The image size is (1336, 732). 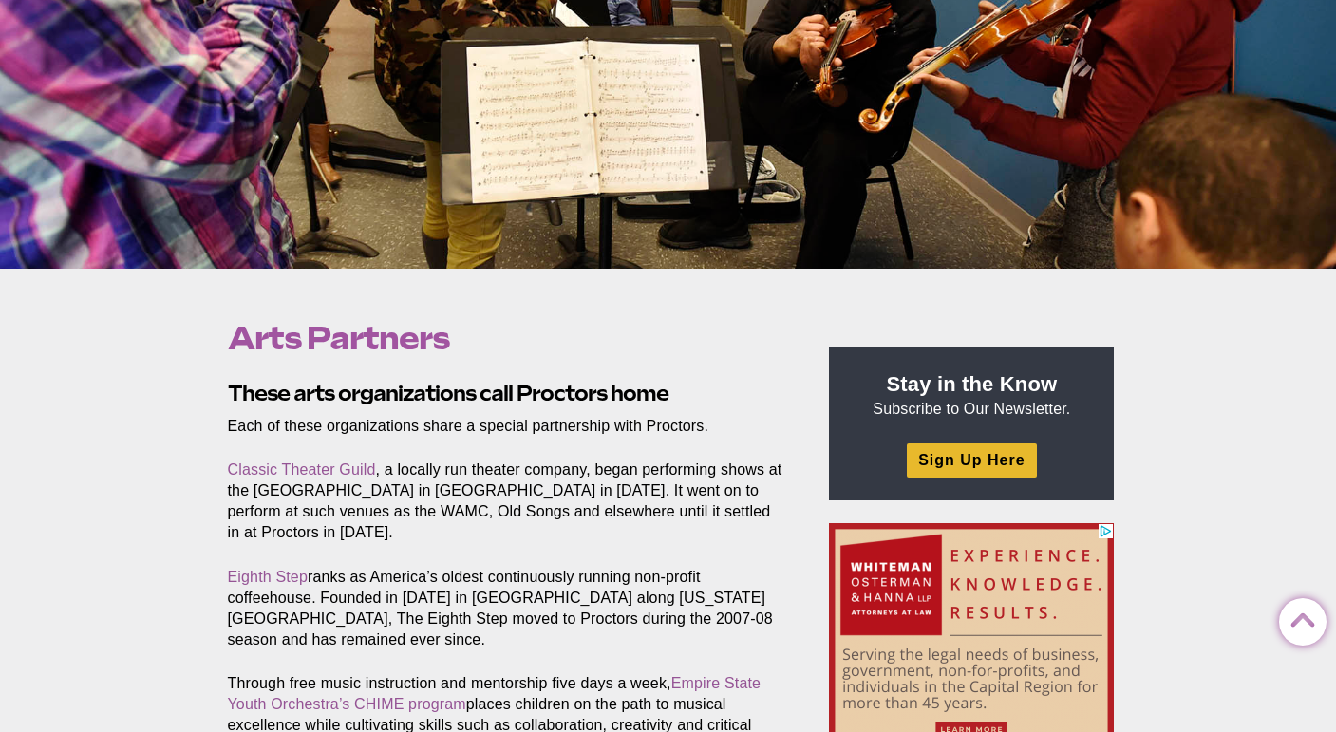 What do you see at coordinates (302, 469) in the screenshot?
I see `a: Classic Theater Guild` at bounding box center [302, 469].